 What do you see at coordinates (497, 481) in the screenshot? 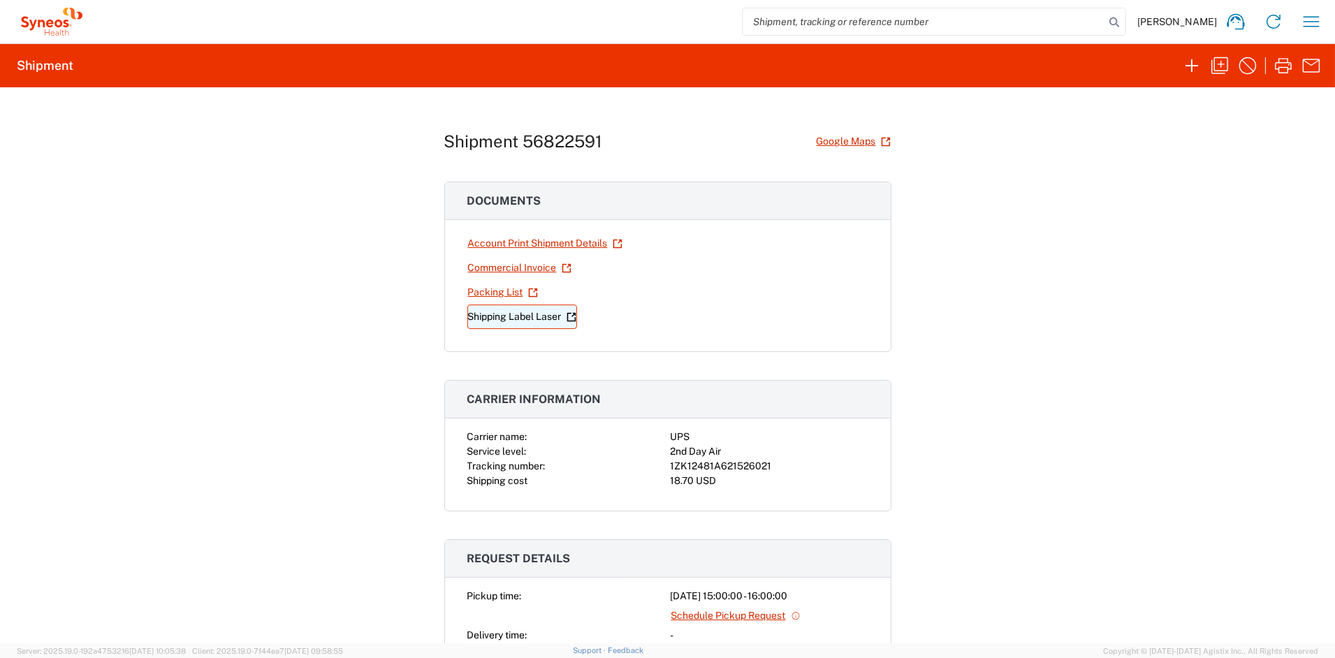
I see `span: Shipping cost` at bounding box center [497, 481].